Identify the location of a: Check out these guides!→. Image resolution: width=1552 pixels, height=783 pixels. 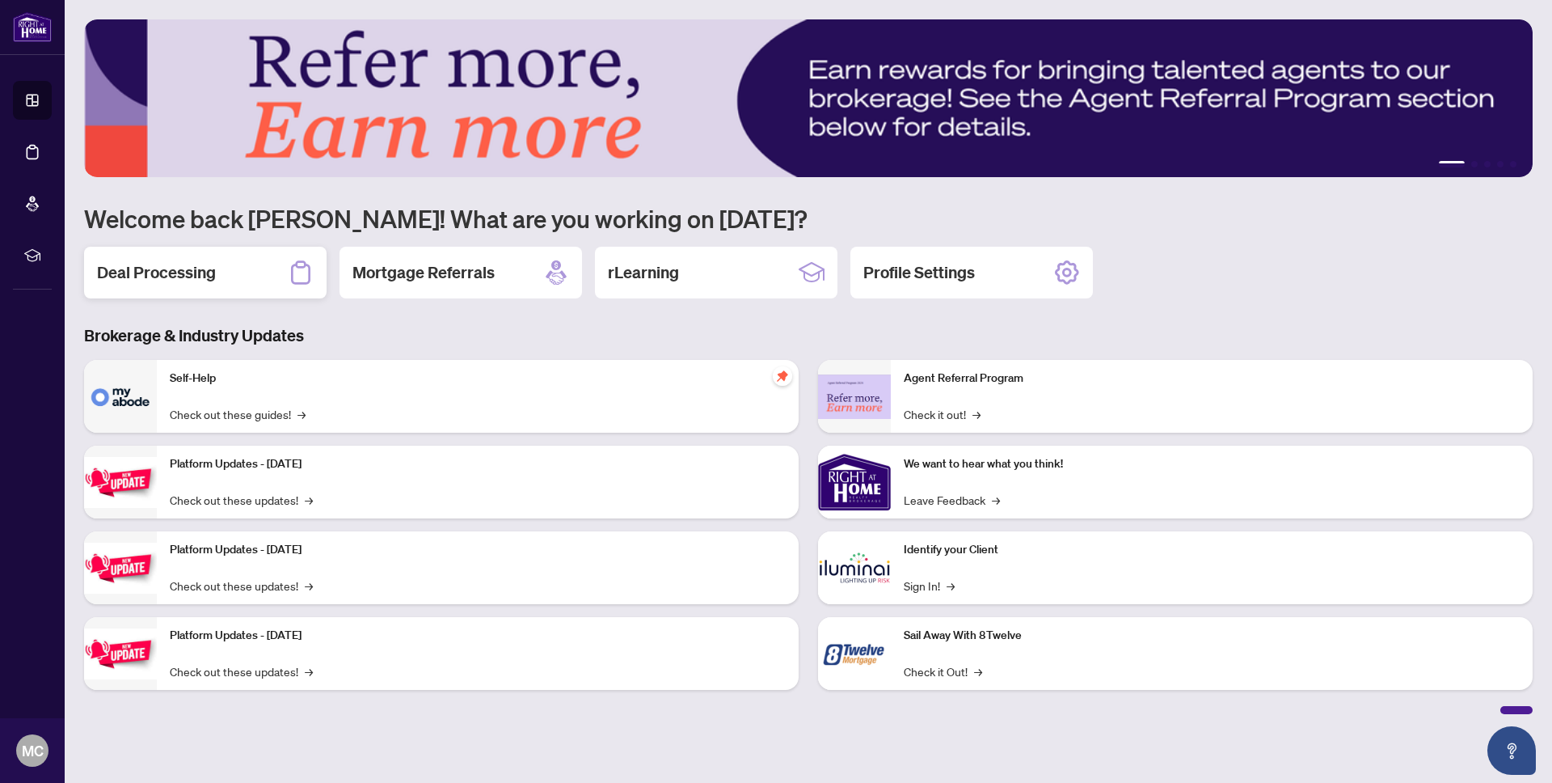
(238, 414).